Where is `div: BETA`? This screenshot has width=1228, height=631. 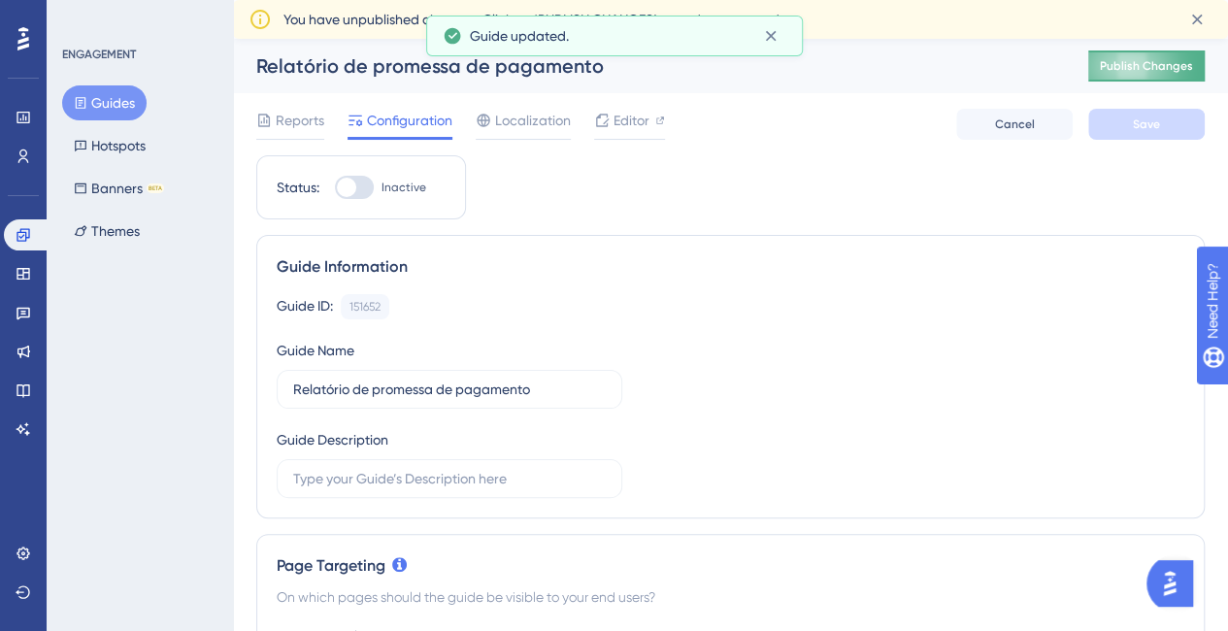
div: BETA is located at coordinates (155, 188).